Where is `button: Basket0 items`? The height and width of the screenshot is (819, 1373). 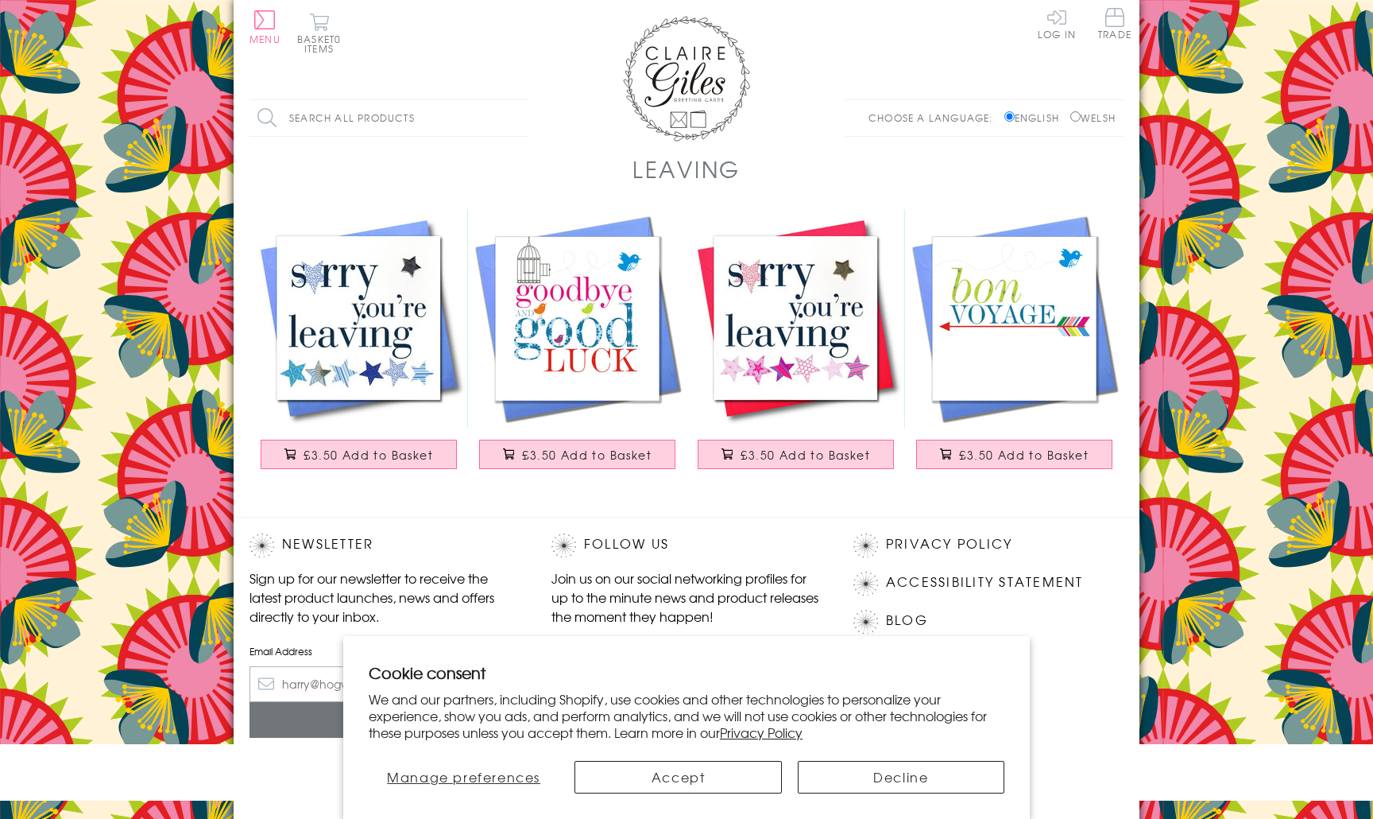 button: Basket0 items is located at coordinates (319, 33).